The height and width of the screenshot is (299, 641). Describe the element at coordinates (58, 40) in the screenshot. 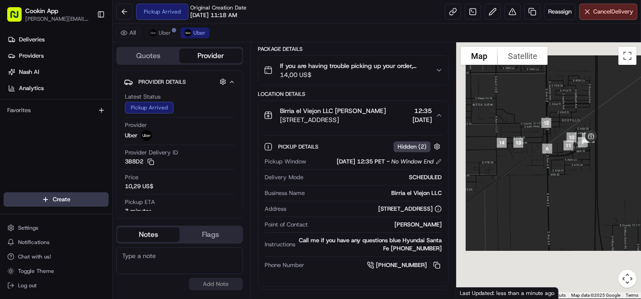

I see `a: Deliveries` at that location.